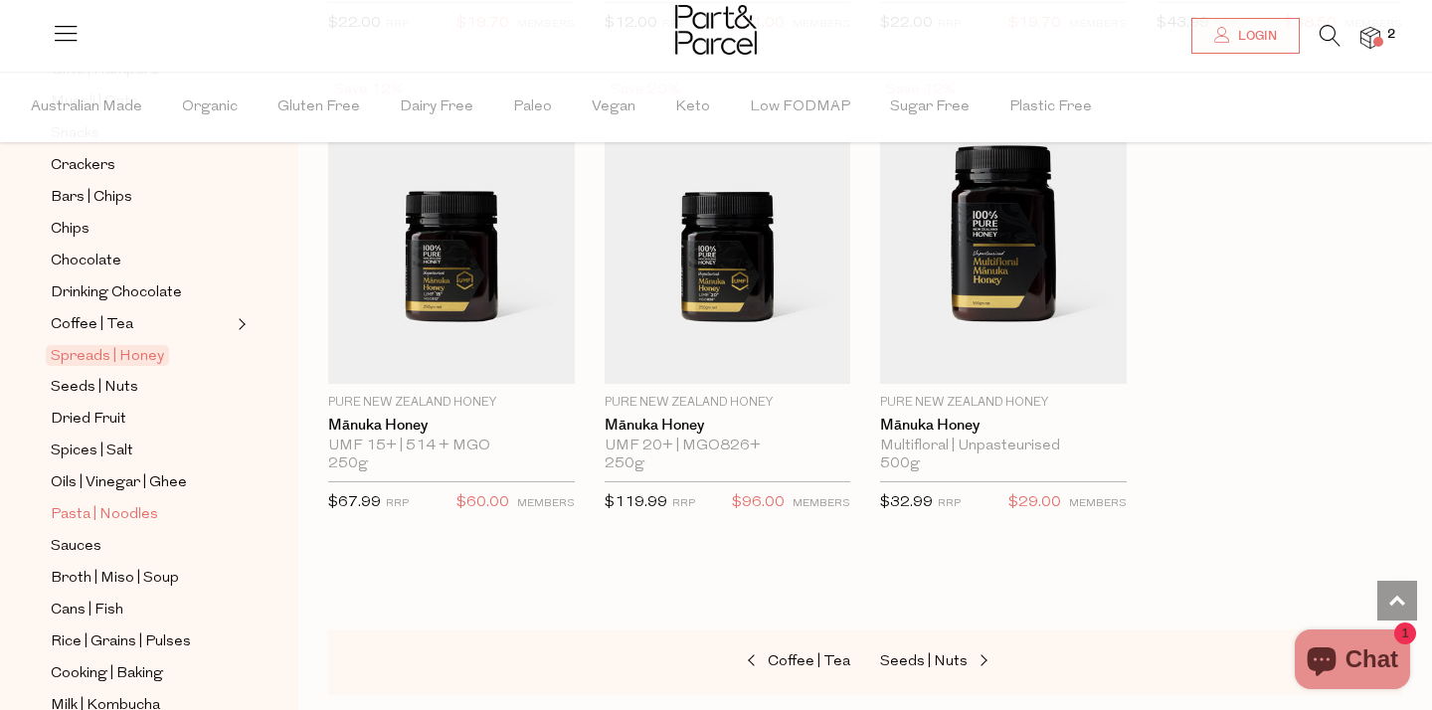 The image size is (1432, 710). I want to click on a: Cans | Fish, so click(141, 610).